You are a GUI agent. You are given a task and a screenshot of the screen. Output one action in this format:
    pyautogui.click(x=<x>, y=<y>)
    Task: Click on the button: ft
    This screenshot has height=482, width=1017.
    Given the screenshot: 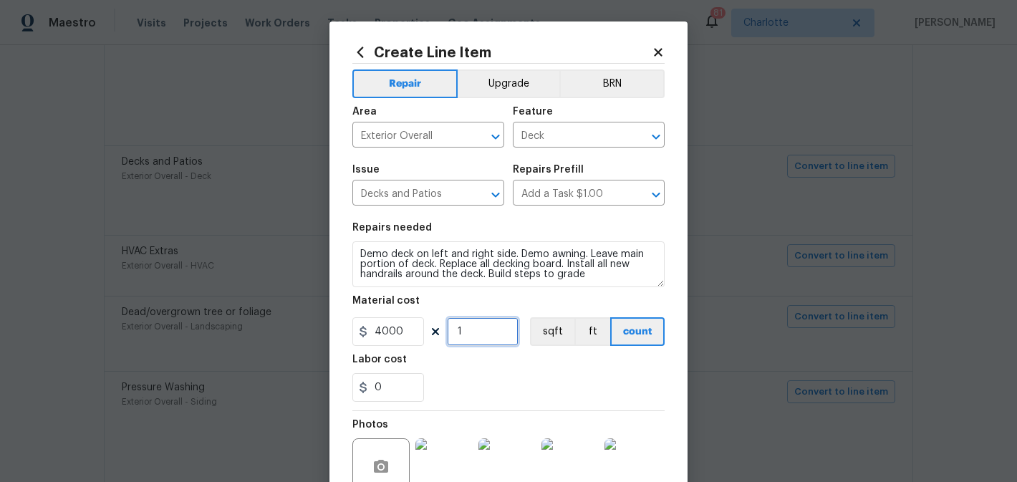 What is the action you would take?
    pyautogui.click(x=593, y=332)
    